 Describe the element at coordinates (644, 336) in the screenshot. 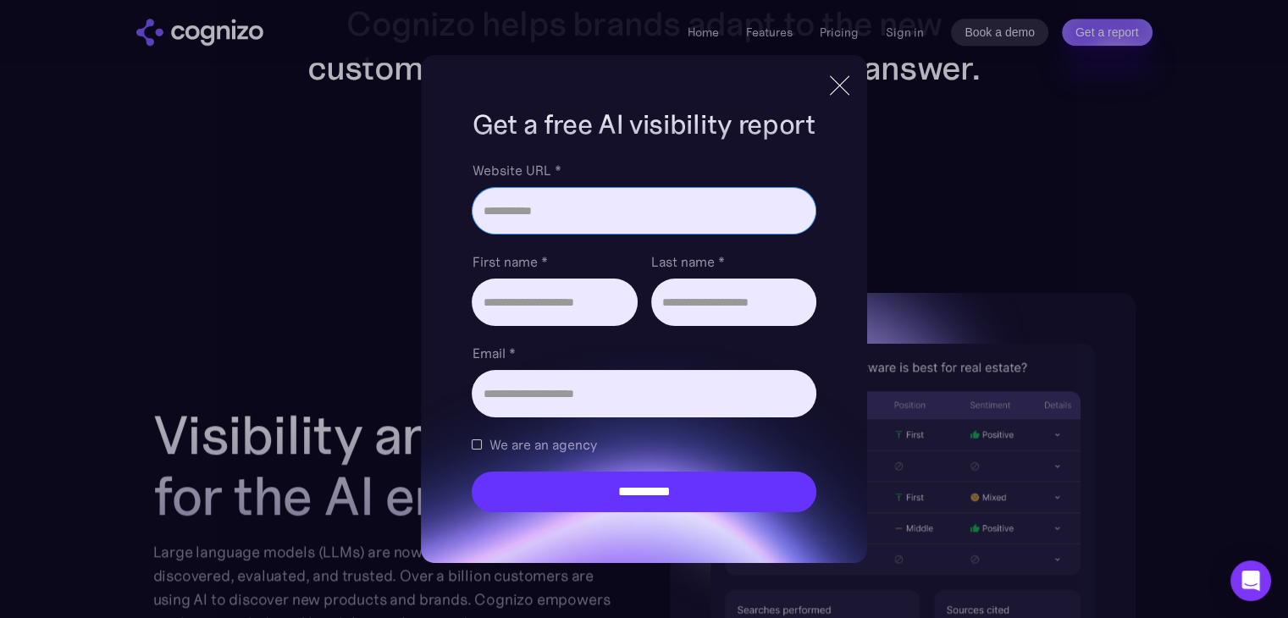

I see `form: Brand Report Form` at that location.